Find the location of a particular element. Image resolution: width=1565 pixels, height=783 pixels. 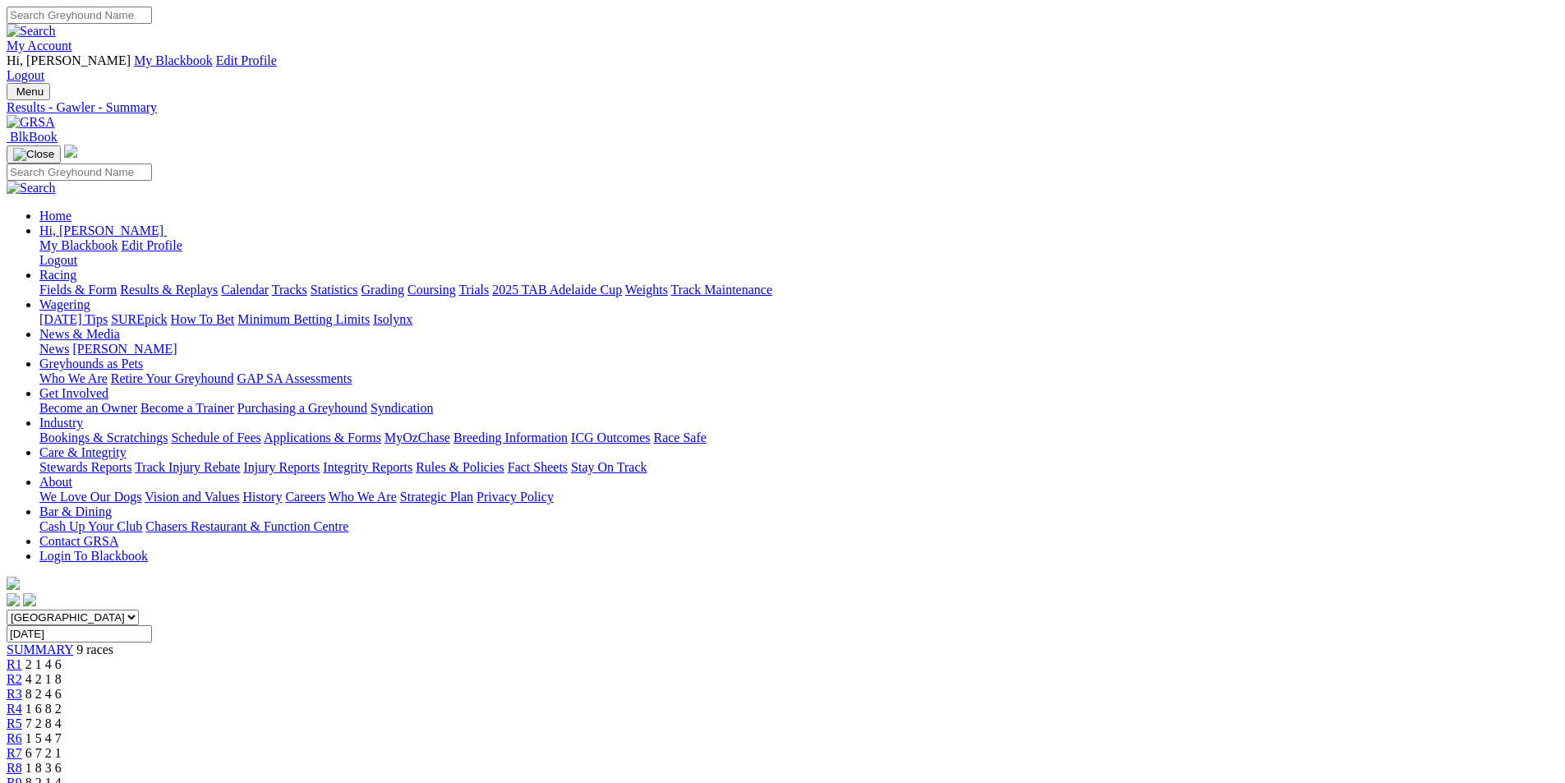

span: Menu is located at coordinates (30, 91).